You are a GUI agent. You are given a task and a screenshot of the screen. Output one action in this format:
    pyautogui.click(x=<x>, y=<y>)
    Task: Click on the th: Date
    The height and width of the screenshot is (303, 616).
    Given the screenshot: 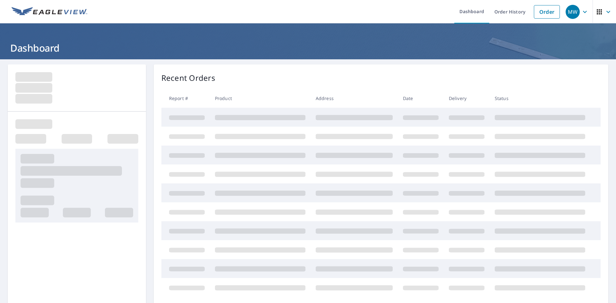 What is the action you would take?
    pyautogui.click(x=420, y=98)
    